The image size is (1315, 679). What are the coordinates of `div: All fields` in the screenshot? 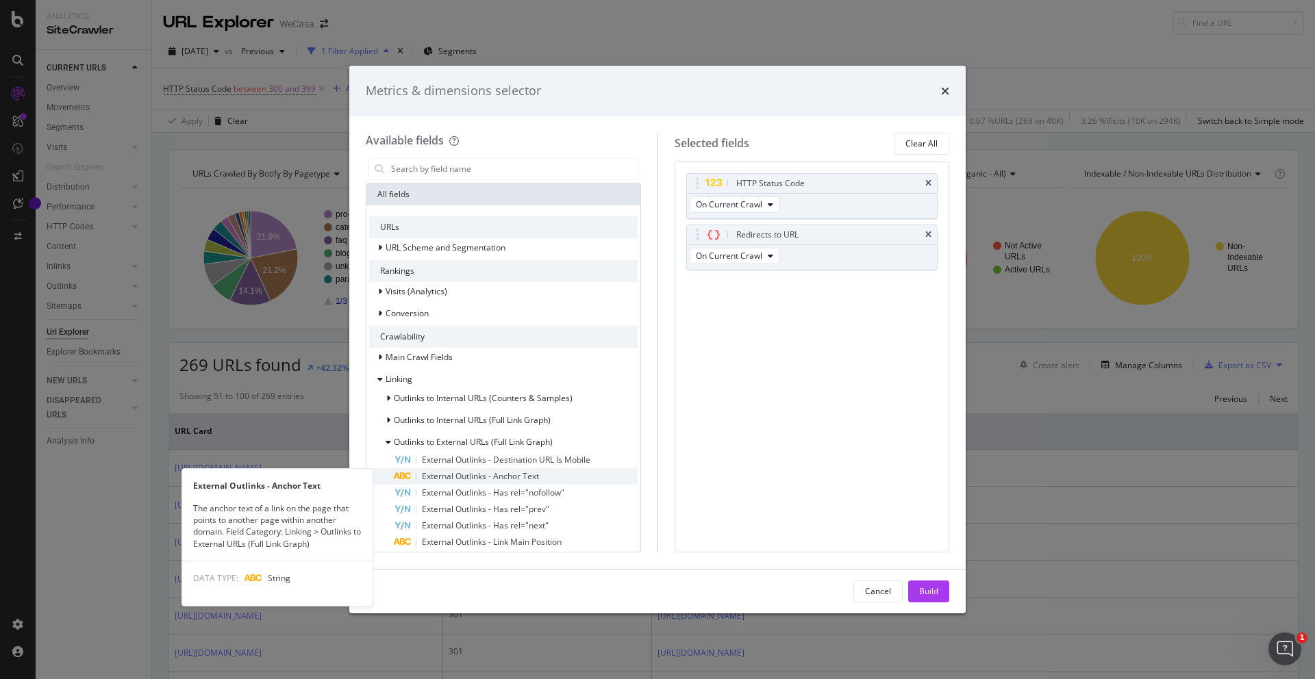 It's located at (503, 194).